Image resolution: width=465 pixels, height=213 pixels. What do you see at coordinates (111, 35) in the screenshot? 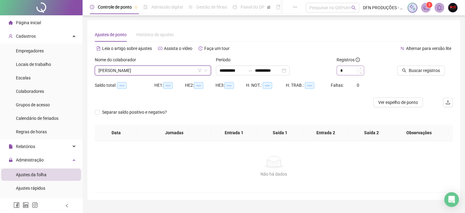
I see `span: Ajustes de ponto` at bounding box center [111, 35].